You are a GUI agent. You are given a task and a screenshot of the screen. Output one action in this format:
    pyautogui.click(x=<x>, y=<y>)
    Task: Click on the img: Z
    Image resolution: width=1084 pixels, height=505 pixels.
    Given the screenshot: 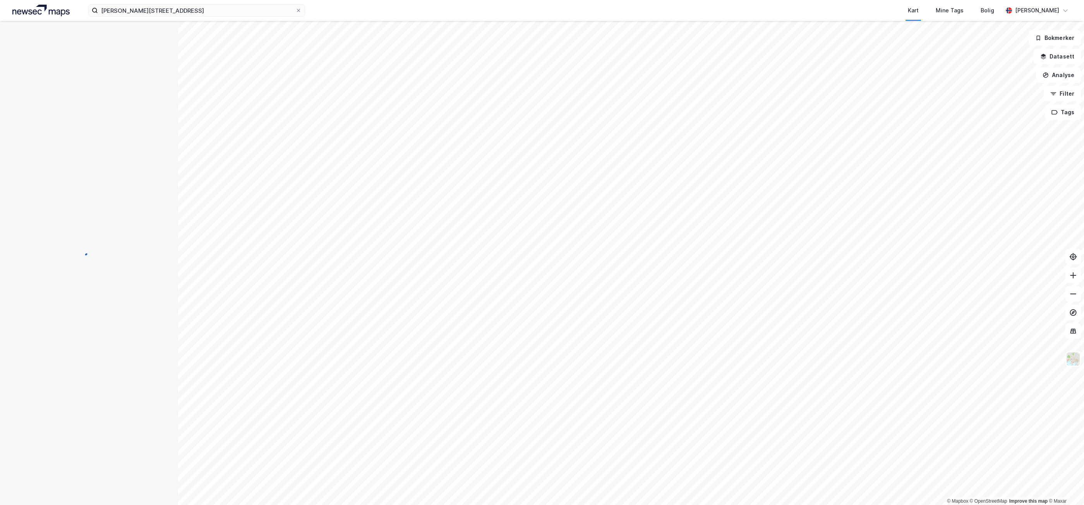 What is the action you would take?
    pyautogui.click(x=1073, y=359)
    